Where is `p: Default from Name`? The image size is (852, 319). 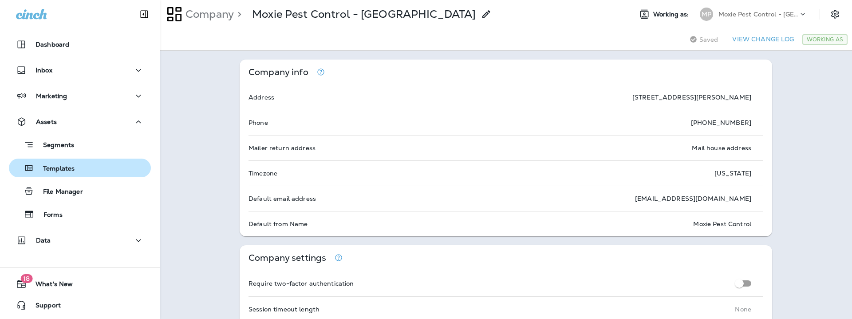 p: Default from Name is located at coordinates (278, 224).